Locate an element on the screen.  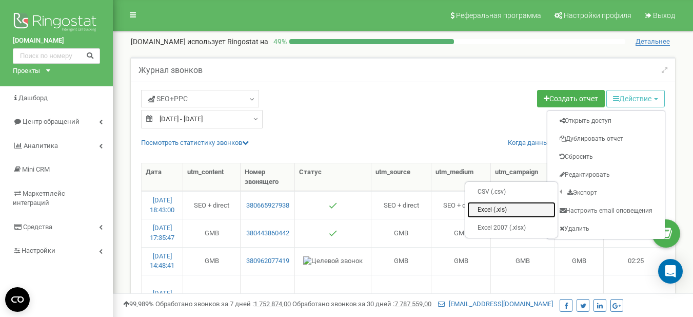
img: Ringostat logo is located at coordinates (56, 23).